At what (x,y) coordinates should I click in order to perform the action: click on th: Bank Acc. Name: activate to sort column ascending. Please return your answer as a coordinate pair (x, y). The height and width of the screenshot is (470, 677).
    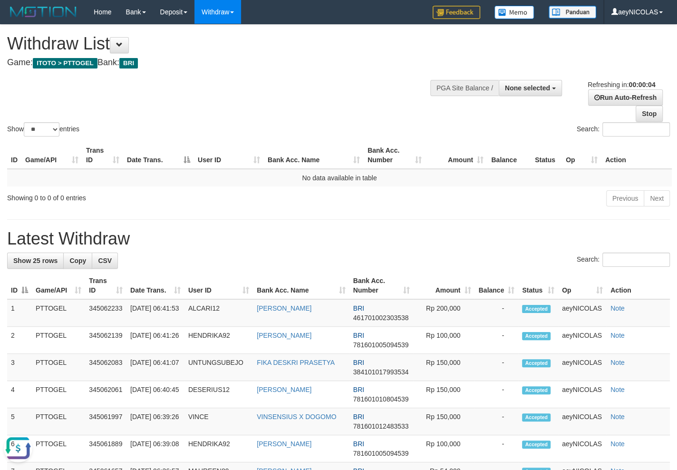
    Looking at the image, I should click on (314, 155).